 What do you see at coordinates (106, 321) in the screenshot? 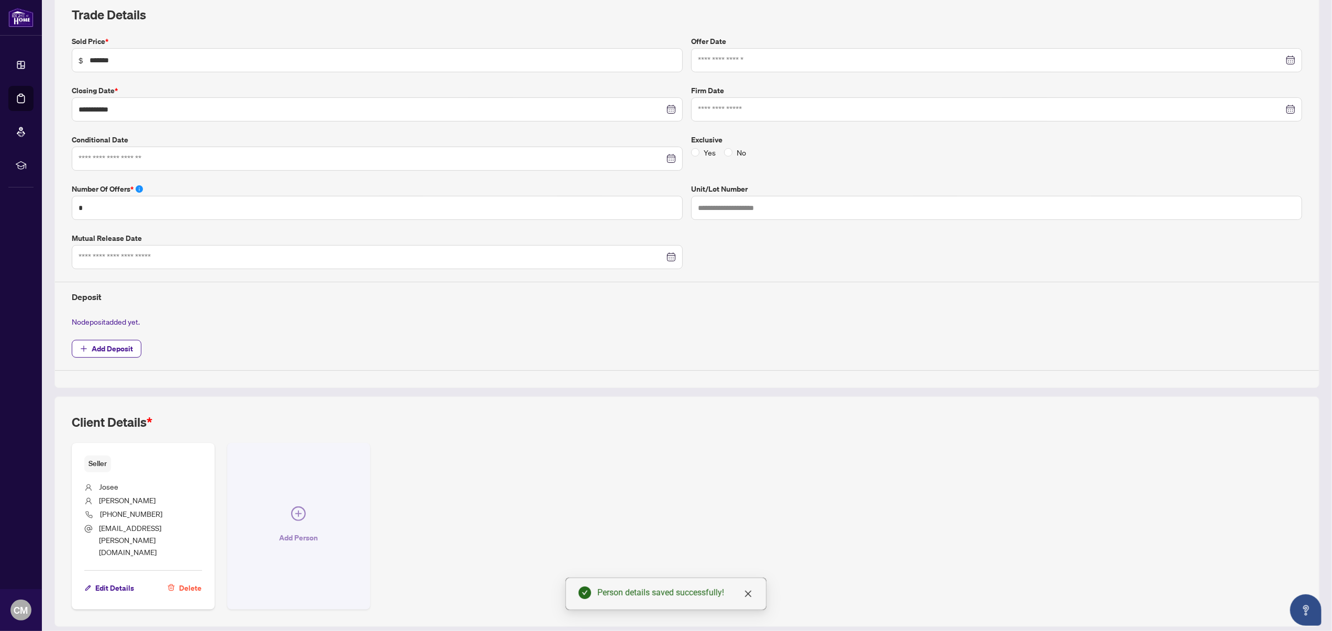
I see `span: No deposit added yet.` at bounding box center [106, 321].